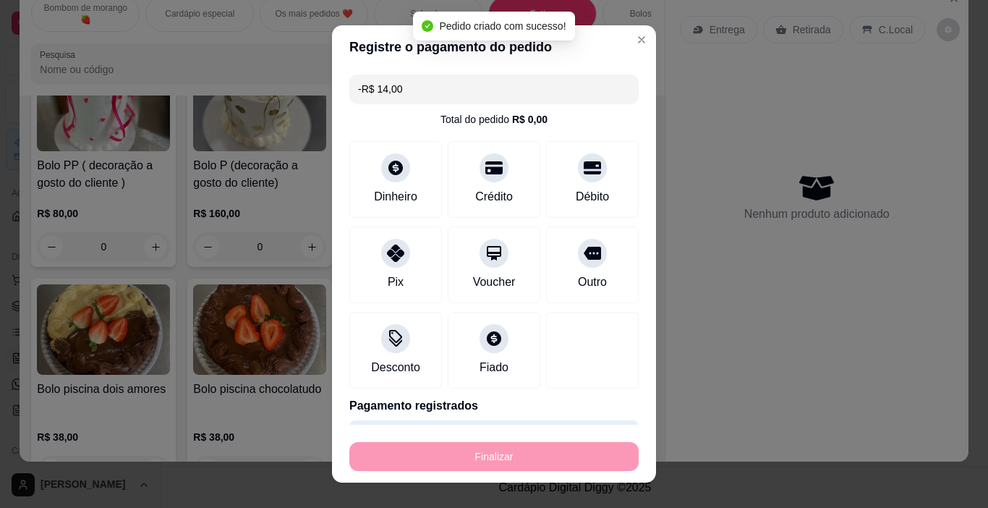 Image resolution: width=988 pixels, height=508 pixels. What do you see at coordinates (494, 282) in the screenshot?
I see `div: Voucher` at bounding box center [494, 282].